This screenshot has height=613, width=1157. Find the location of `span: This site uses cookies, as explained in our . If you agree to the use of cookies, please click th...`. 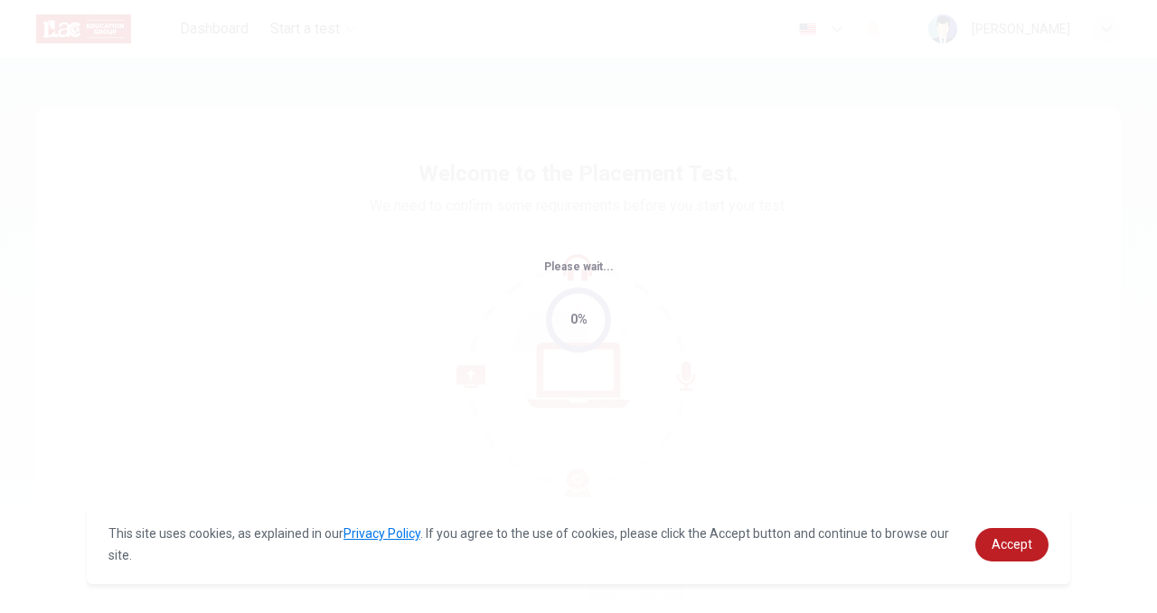

span: This site uses cookies, as explained in our . If you agree to the use of cookies, please click th... is located at coordinates (529, 544).